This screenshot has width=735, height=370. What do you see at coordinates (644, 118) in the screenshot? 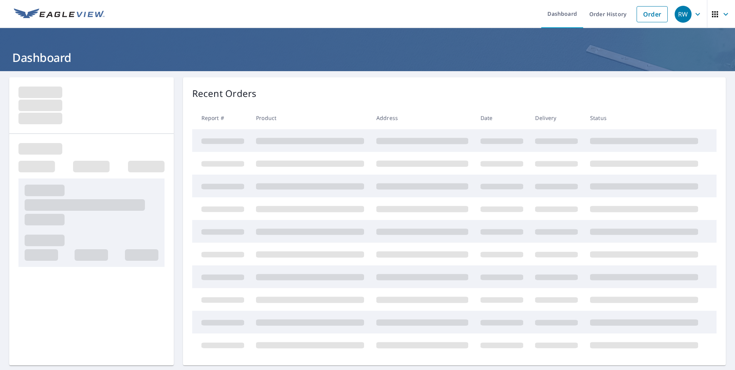
I see `th: Status` at bounding box center [644, 118].